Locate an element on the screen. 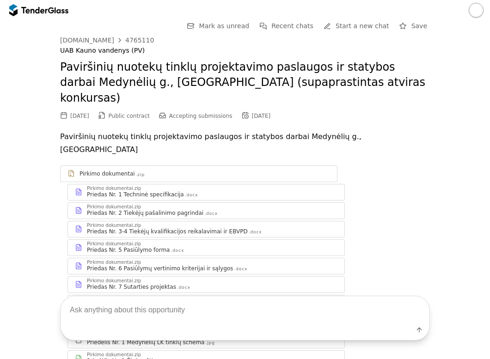 This screenshot has width=490, height=359. div: Priedas Nr. 6 Pasiūlymų vertinimo kriterijai ir sąlygos is located at coordinates (160, 269).